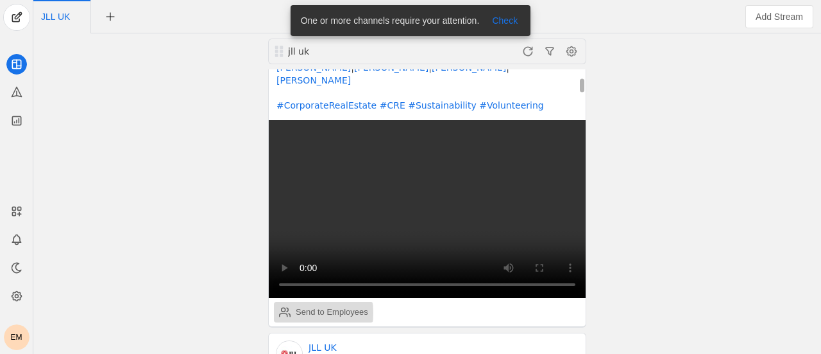  Describe the element at coordinates (505, 21) in the screenshot. I see `button: Check` at that location.